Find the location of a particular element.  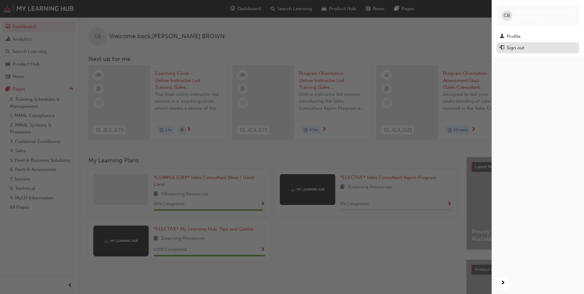

div: Profile is located at coordinates (514, 36).